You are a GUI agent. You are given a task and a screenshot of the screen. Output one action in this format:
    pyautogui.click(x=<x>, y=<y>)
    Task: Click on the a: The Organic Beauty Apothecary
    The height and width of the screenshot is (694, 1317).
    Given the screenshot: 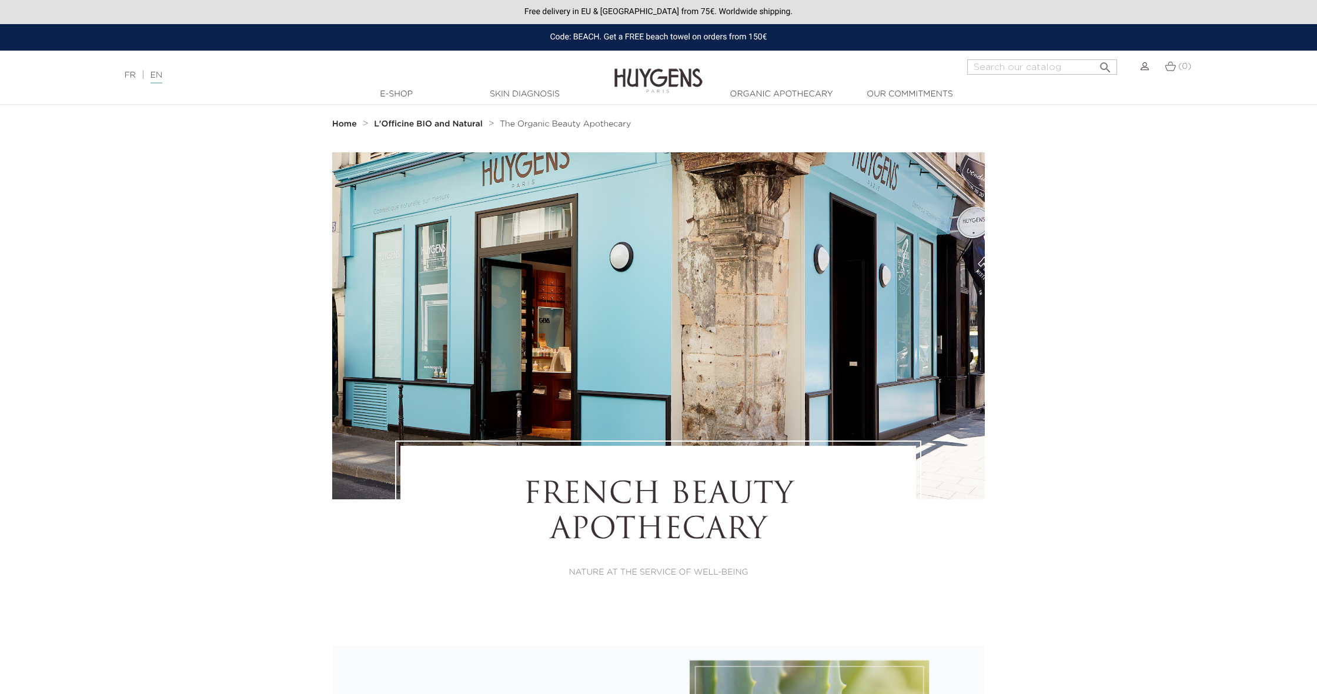 What is the action you would take?
    pyautogui.click(x=565, y=124)
    